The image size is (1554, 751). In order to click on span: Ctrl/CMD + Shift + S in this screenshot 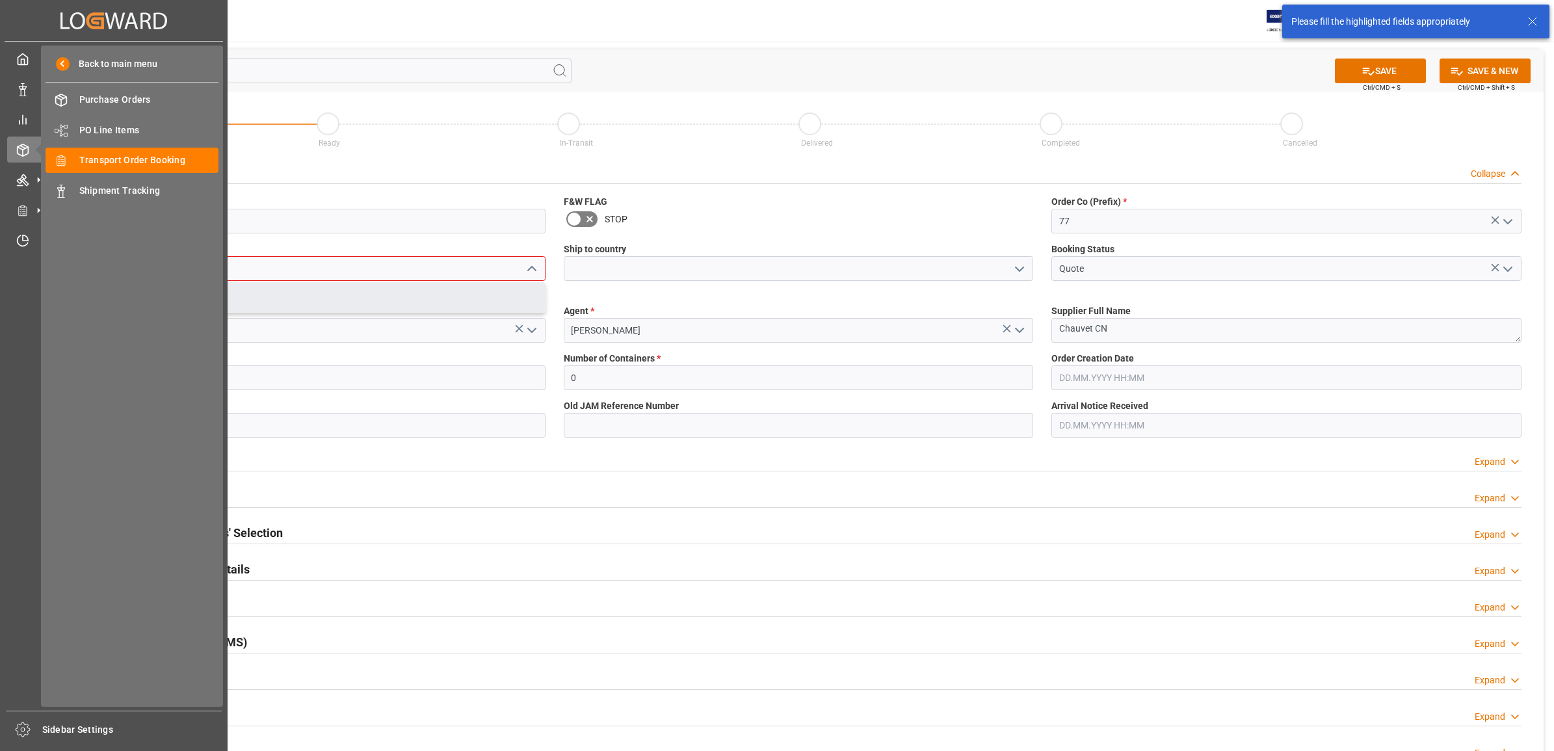, I will do `click(1486, 87)`.